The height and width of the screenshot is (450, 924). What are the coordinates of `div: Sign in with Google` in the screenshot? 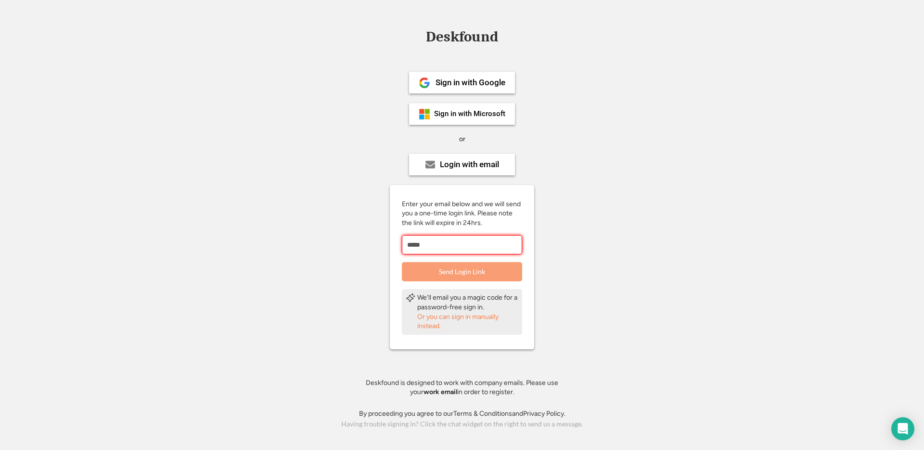 It's located at (470, 82).